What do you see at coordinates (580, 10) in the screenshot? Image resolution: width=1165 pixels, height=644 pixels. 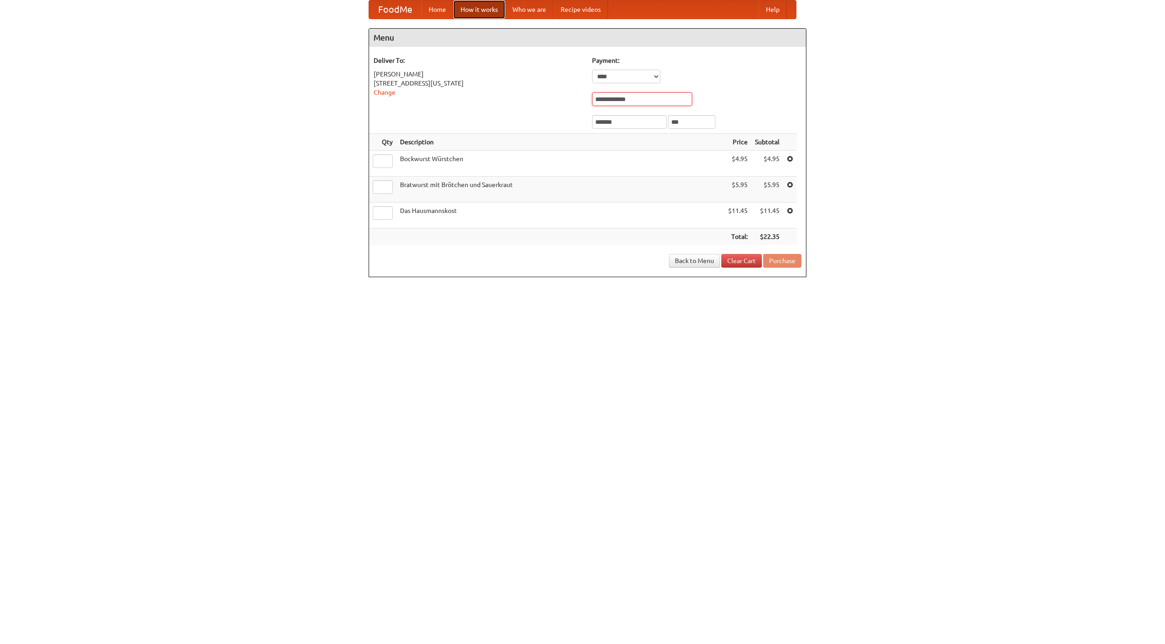 I see `a: Recipe videos` at bounding box center [580, 10].